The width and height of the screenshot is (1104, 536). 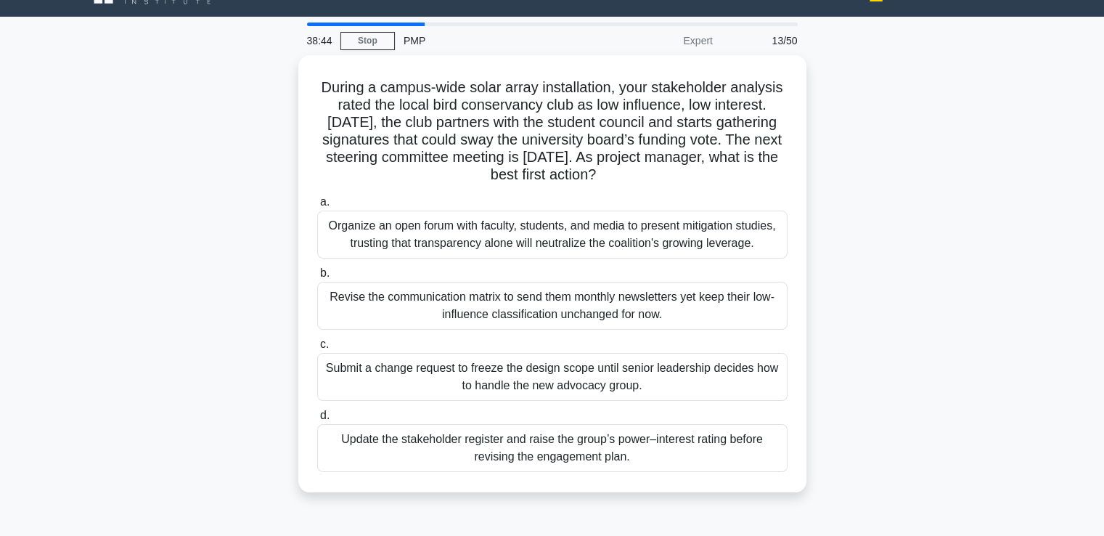 I want to click on div: PMP, so click(x=494, y=41).